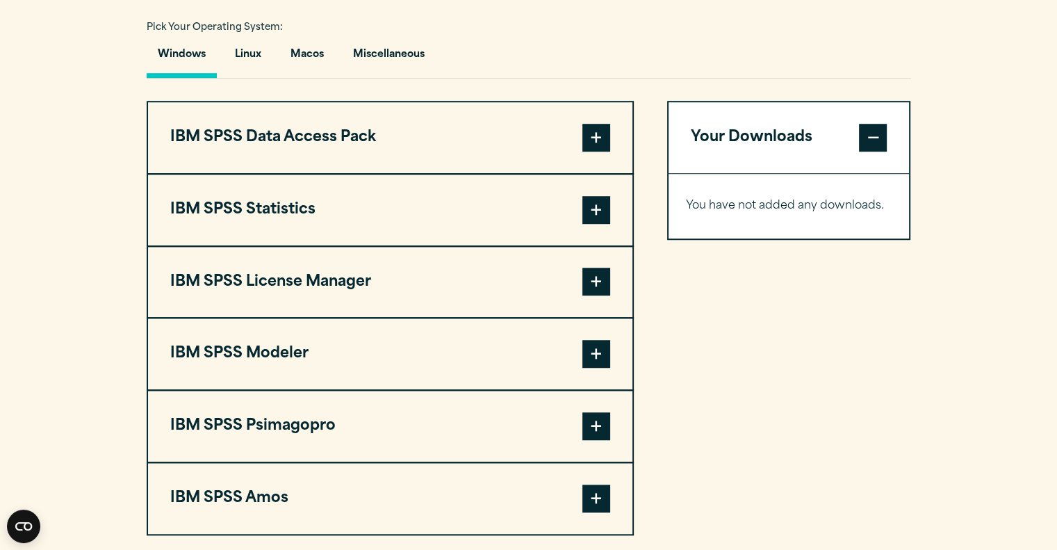  Describe the element at coordinates (388, 58) in the screenshot. I see `button: Miscellaneous` at that location.